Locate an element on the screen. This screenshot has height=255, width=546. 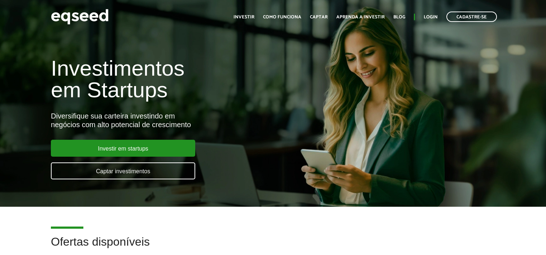
a: Login is located at coordinates (430, 17).